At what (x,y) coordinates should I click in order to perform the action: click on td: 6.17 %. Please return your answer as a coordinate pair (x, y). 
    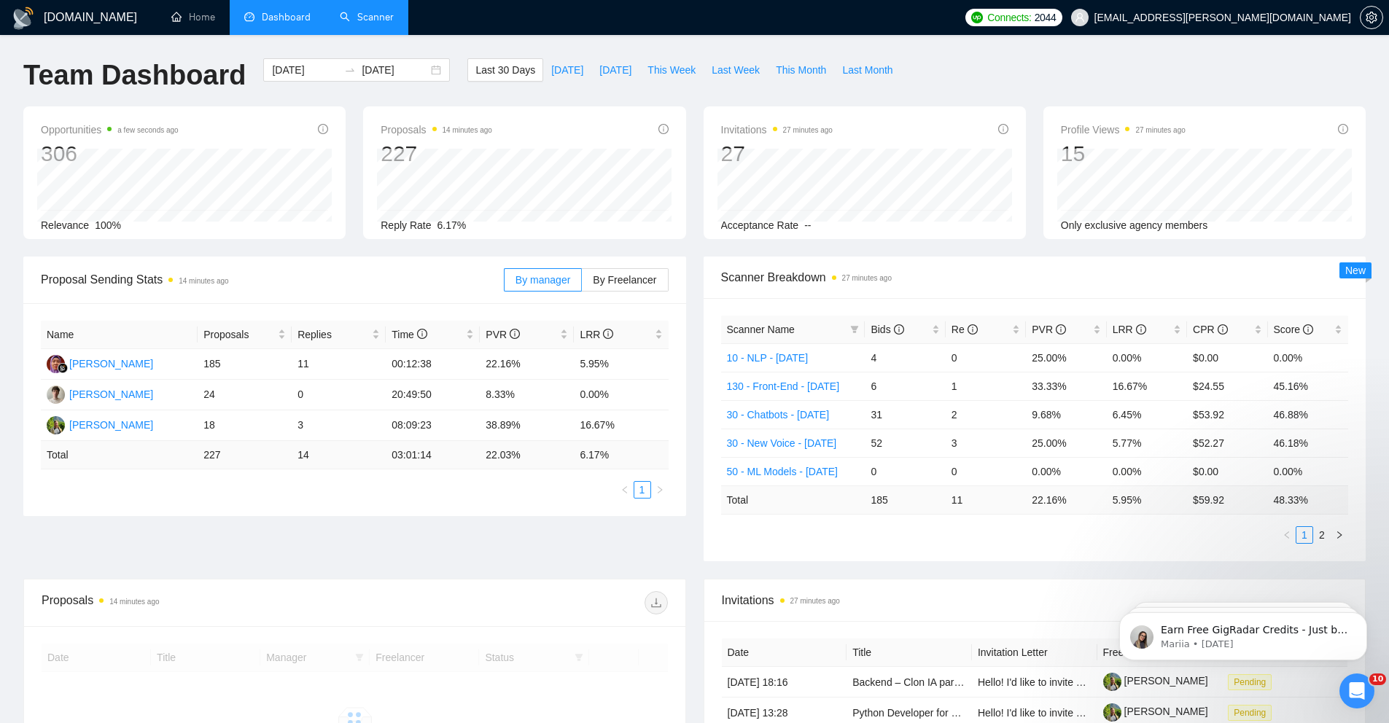
    Looking at the image, I should click on (620, 455).